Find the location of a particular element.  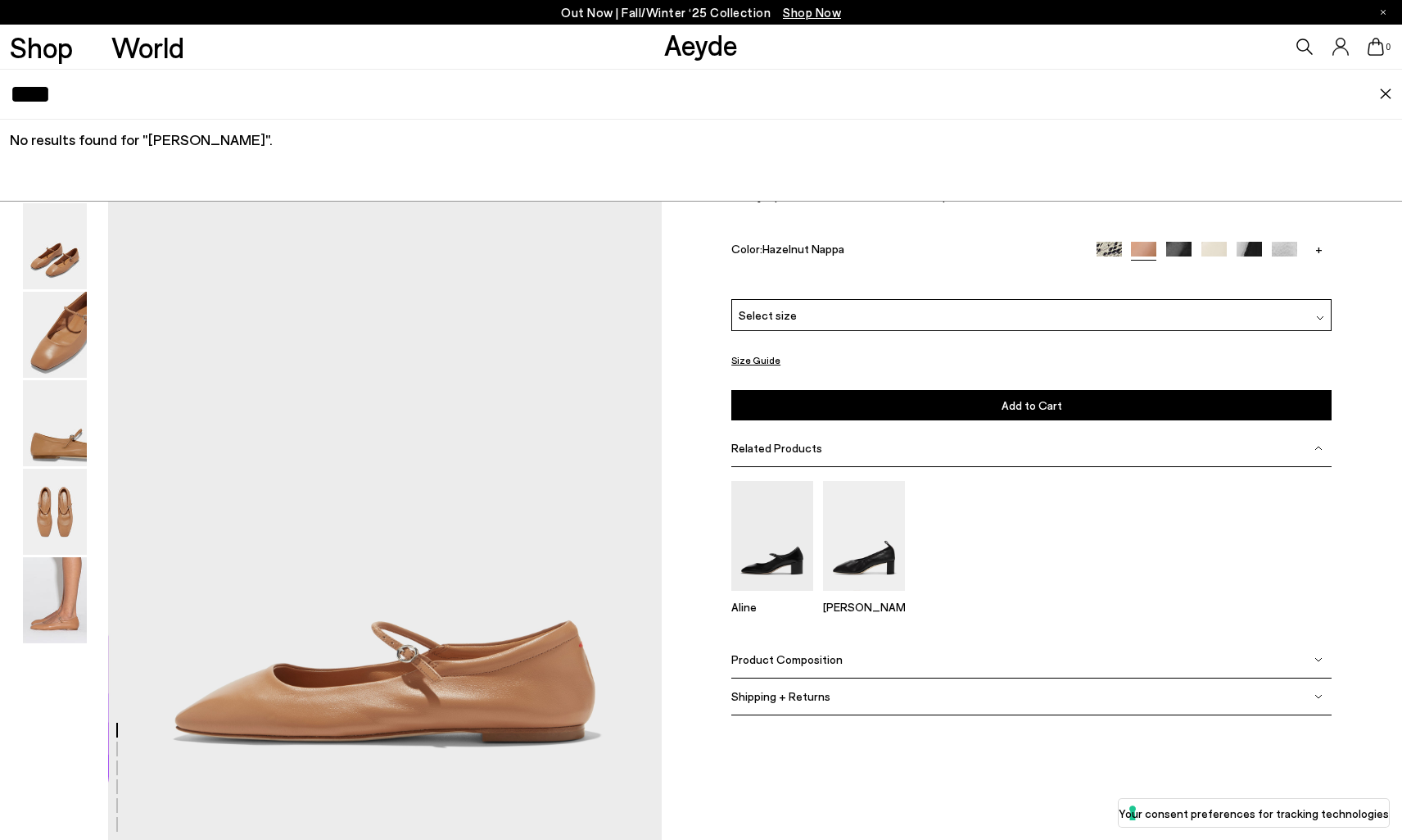

span: Select size is located at coordinates (768, 315).